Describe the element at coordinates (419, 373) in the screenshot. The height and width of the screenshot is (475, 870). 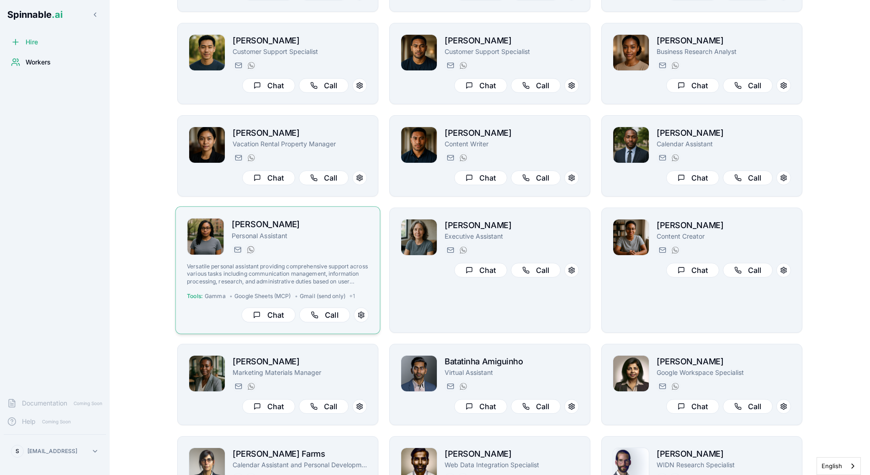
I see `img: Batatinha Amiguinho` at that location.